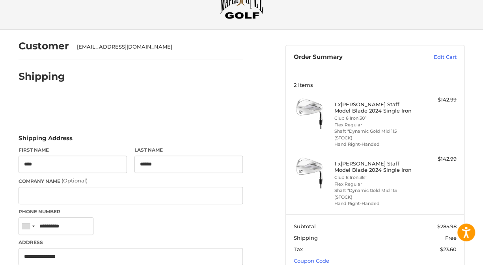  Describe the element at coordinates (447, 226) in the screenshot. I see `span: $285.98` at that location.